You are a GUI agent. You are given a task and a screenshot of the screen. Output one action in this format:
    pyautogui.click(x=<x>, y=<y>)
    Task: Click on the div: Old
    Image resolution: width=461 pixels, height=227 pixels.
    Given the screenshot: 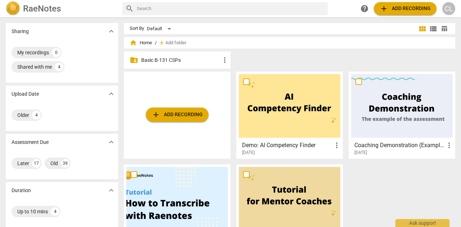 What is the action you would take?
    pyautogui.click(x=54, y=163)
    